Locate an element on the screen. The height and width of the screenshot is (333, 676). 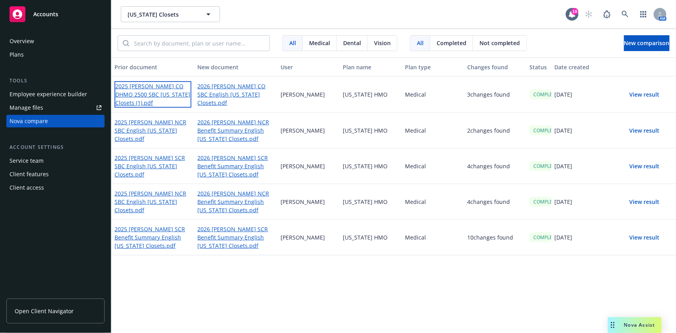
button: Nova Assist is located at coordinates (635, 325).